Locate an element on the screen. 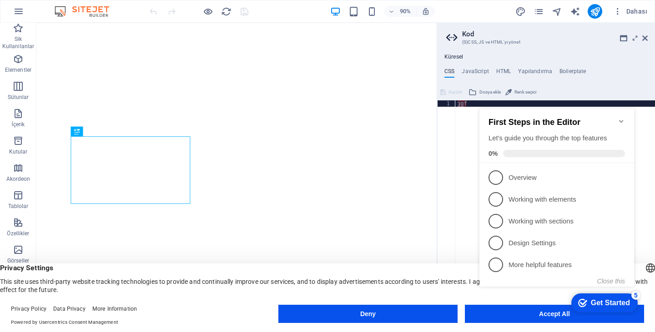  p: Akordeon is located at coordinates (18, 179).